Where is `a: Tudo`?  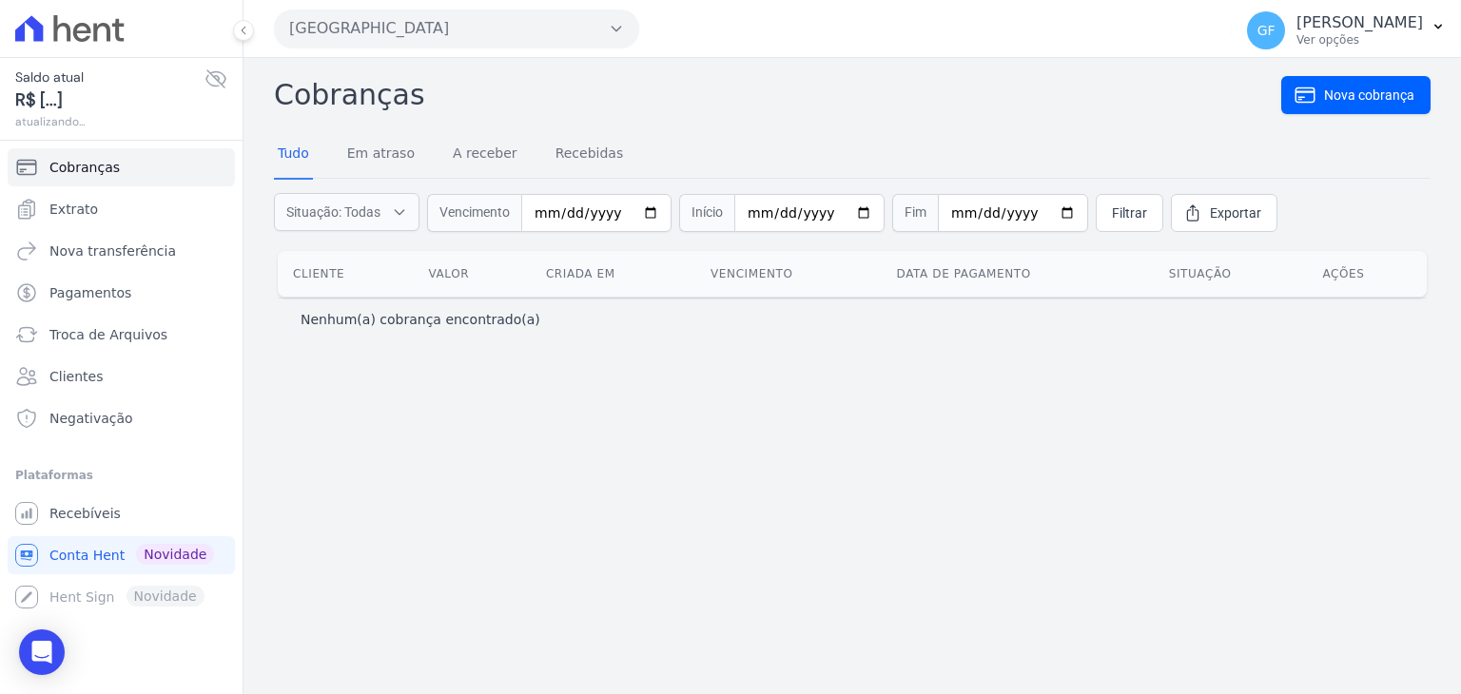
a: Tudo is located at coordinates (293, 155).